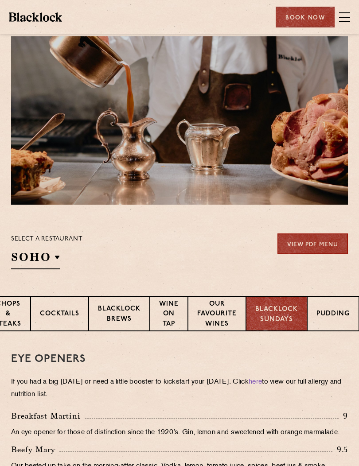 Image resolution: width=359 pixels, height=466 pixels. I want to click on p: Cocktails, so click(59, 315).